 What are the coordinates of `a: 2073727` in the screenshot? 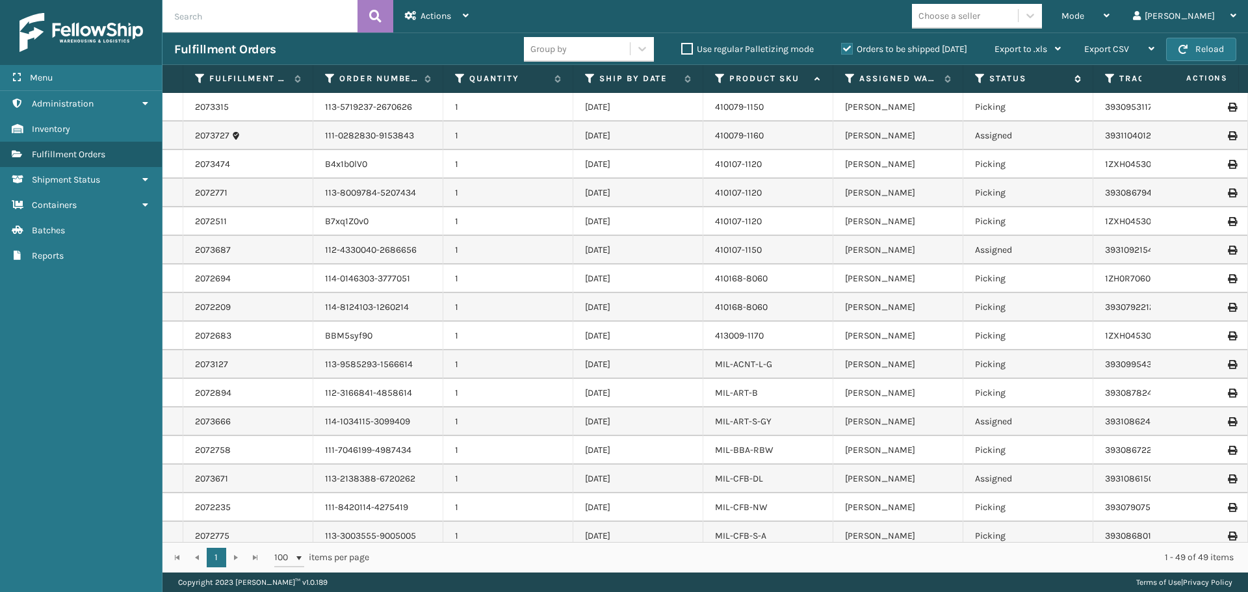 It's located at (212, 136).